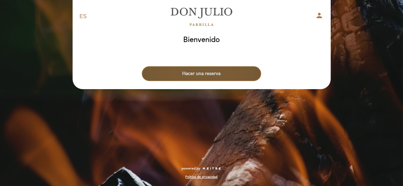 This screenshot has height=186, width=403. I want to click on a: Política de privacidad, so click(201, 177).